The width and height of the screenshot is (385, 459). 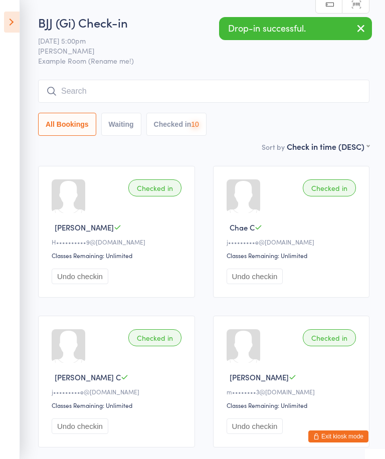 What do you see at coordinates (176, 124) in the screenshot?
I see `button: Checked in10` at bounding box center [176, 124].